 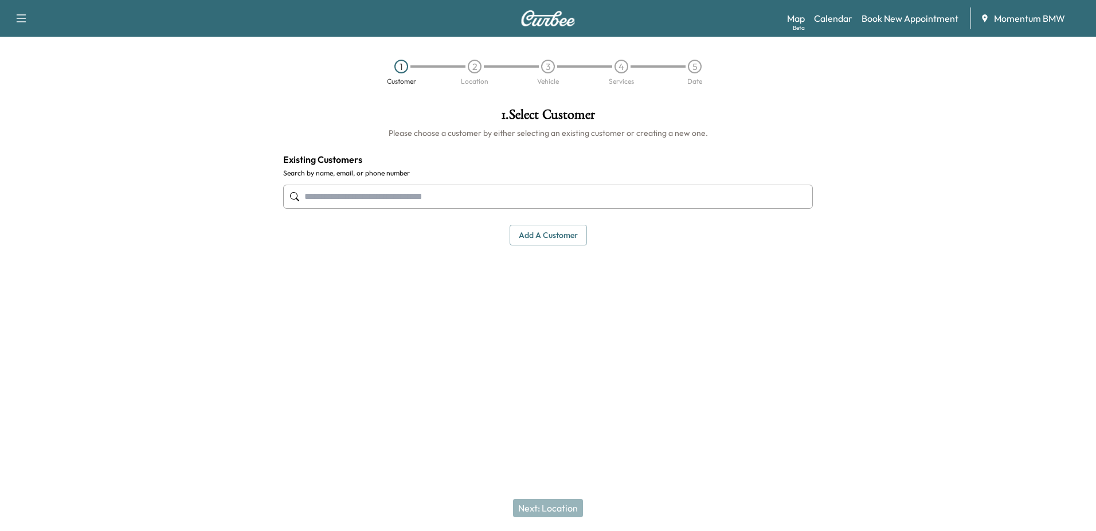 I want to click on h1: 1 . Select Customer, so click(x=548, y=118).